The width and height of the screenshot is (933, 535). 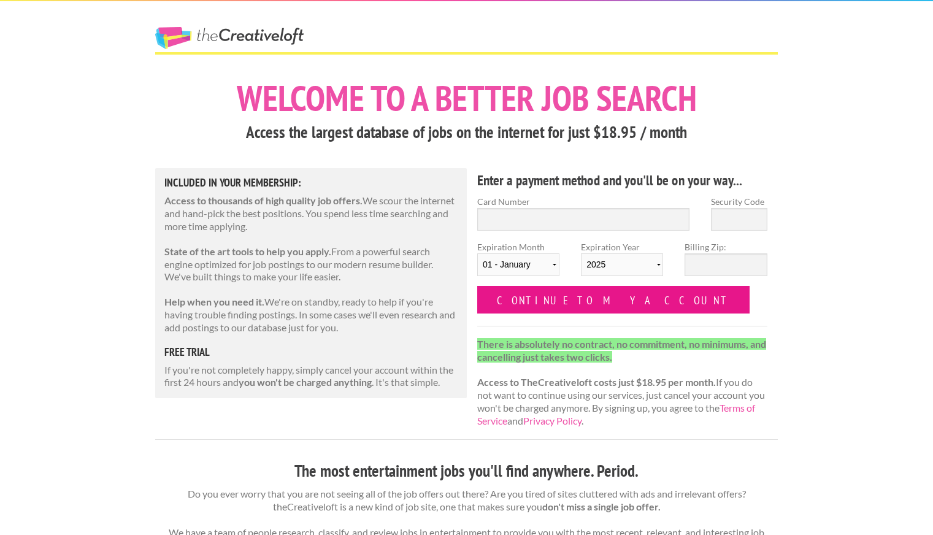 I want to click on h3: The most entertainment jobs you'll find anywhere. Period., so click(x=466, y=471).